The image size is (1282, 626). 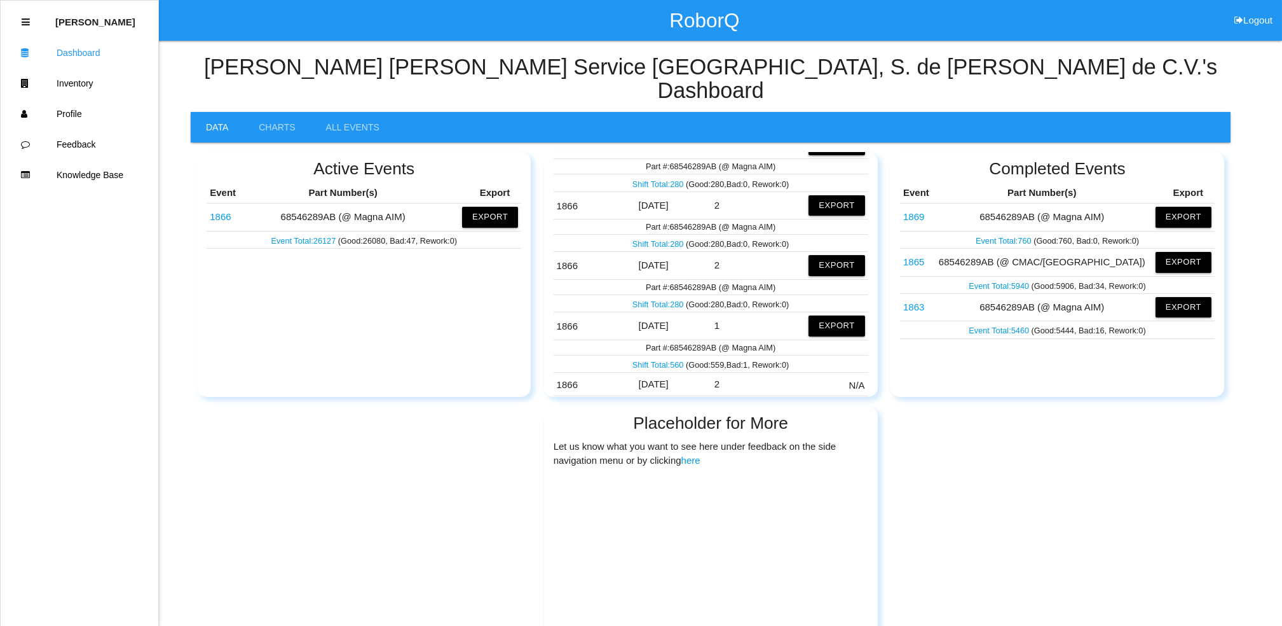 What do you see at coordinates (914, 216) in the screenshot?
I see `a: 1869` at bounding box center [914, 216].